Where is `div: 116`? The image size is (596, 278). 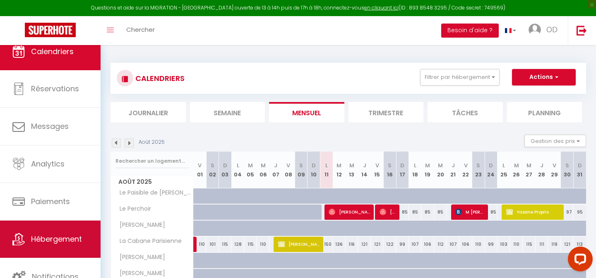
div: 116 is located at coordinates (352, 245).